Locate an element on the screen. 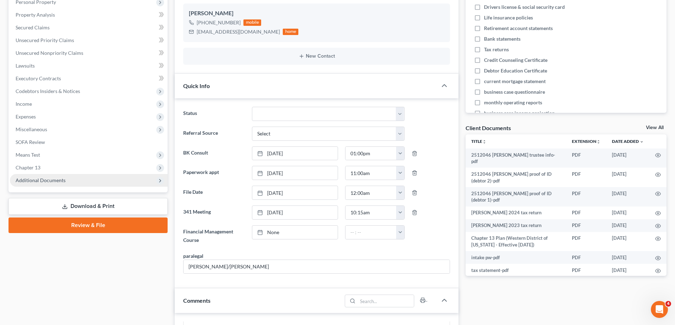  span: Additional Documents is located at coordinates (40, 180).